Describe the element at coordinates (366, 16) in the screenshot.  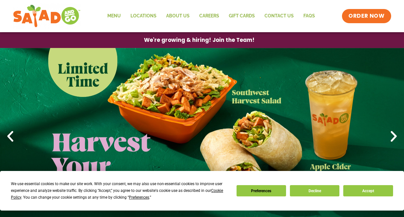
I see `a: ORDER NOW` at that location.